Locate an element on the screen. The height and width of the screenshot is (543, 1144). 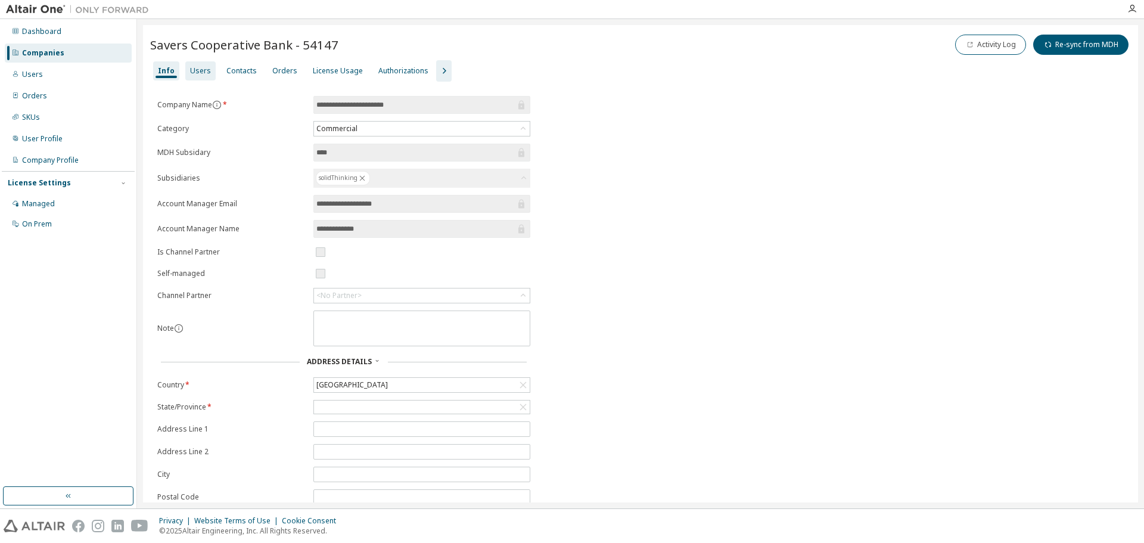
div: Cookie Consent is located at coordinates (312, 521).